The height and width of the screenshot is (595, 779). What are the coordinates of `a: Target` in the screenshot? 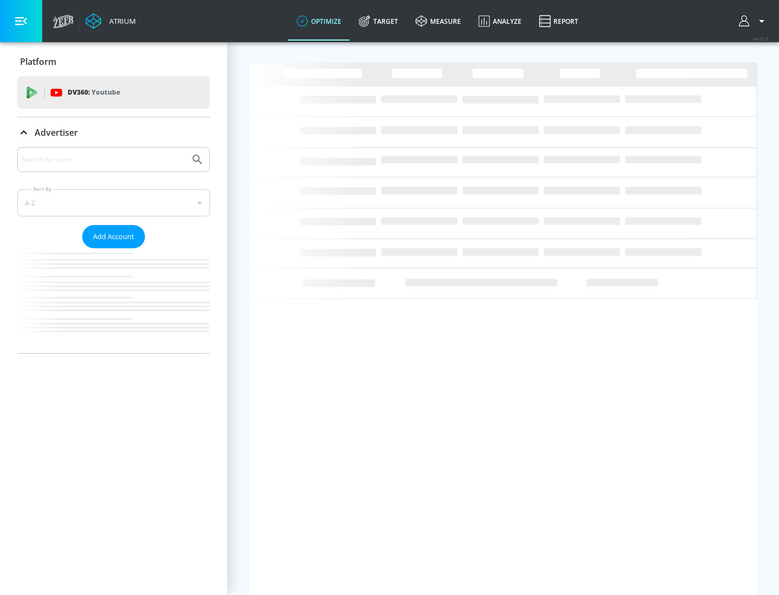 It's located at (378, 21).